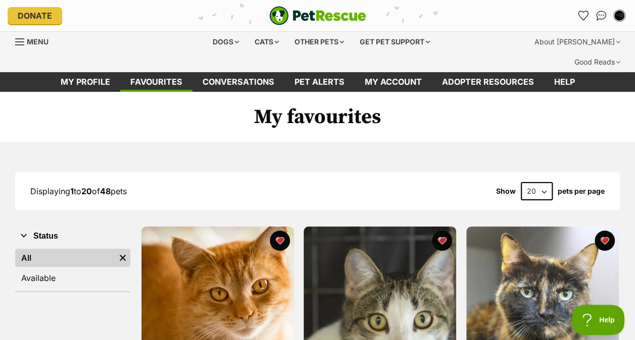 Image resolution: width=635 pixels, height=340 pixels. What do you see at coordinates (73, 236) in the screenshot?
I see `button: Status` at bounding box center [73, 236].